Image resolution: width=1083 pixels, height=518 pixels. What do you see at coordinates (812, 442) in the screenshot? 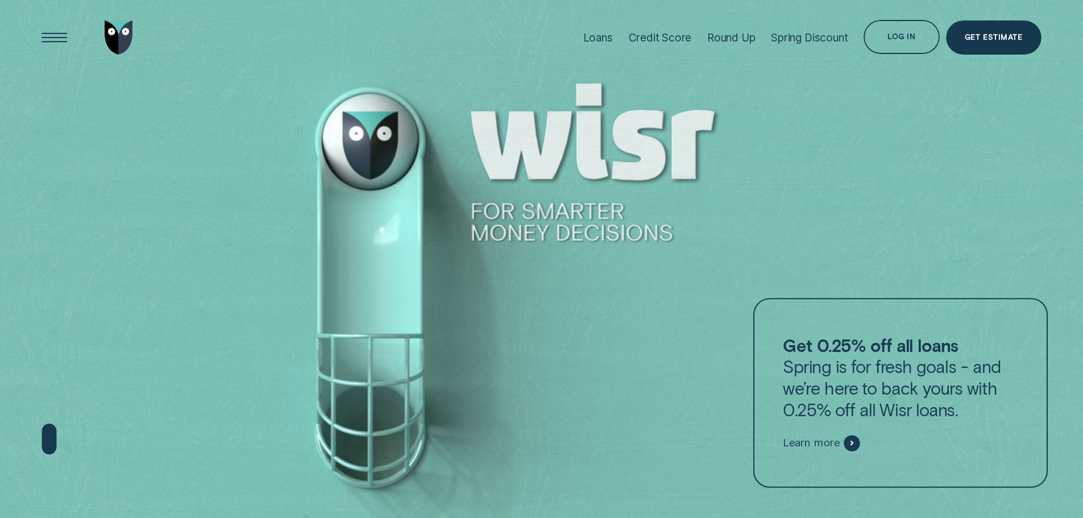
I see `span: Learn more` at bounding box center [812, 442].